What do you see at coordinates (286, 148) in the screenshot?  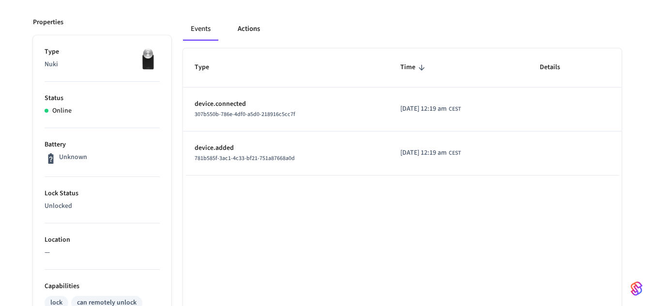 I see `p: device.added` at bounding box center [286, 148].